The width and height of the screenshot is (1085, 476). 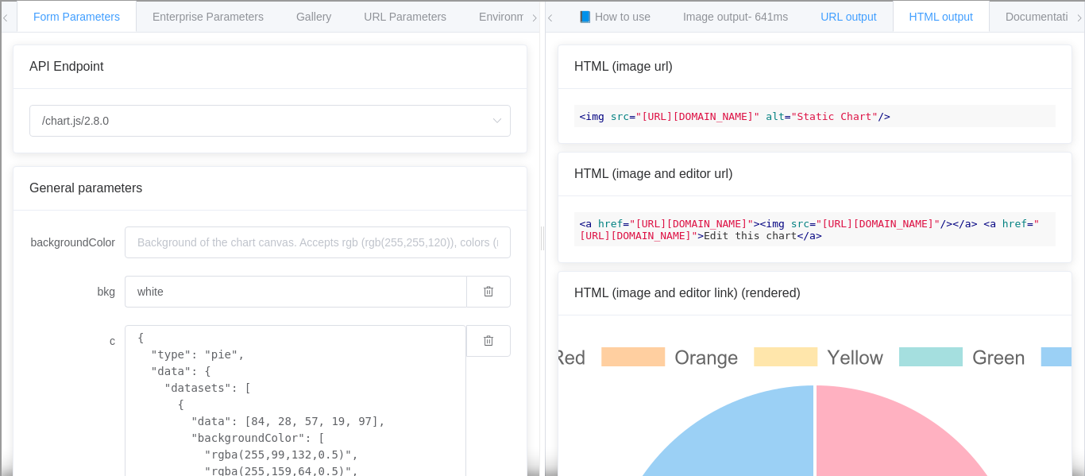 What do you see at coordinates (542, 99) in the screenshot?
I see `div: Rename` at bounding box center [542, 99].